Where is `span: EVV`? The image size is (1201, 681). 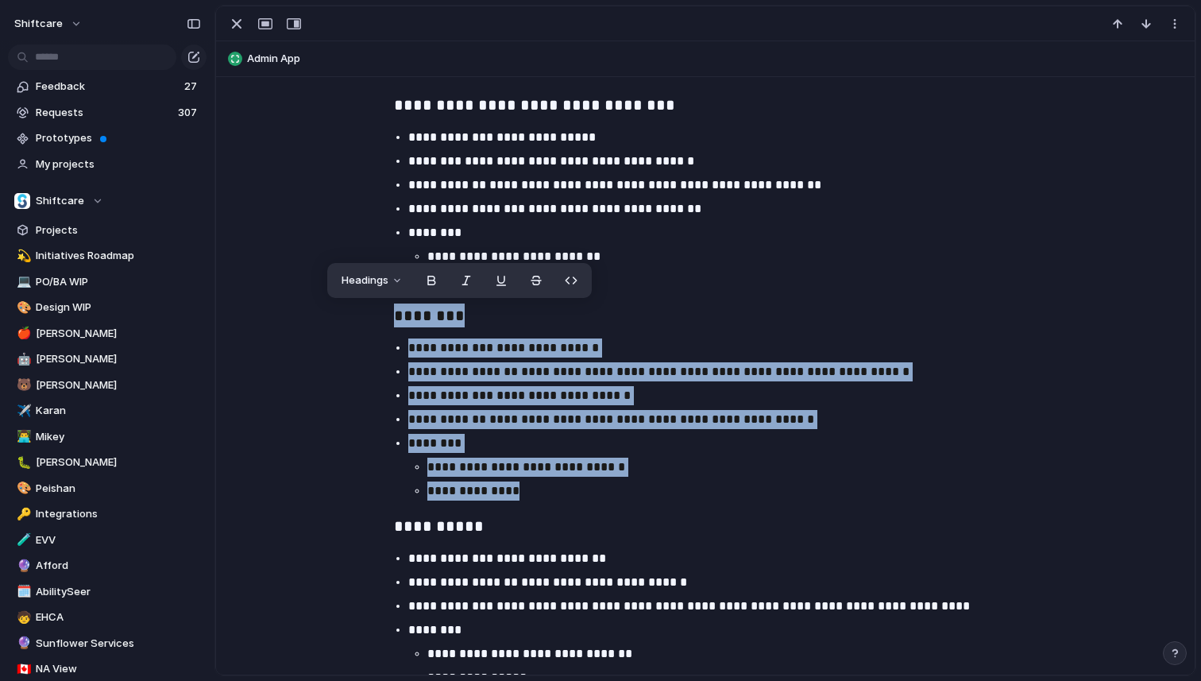
span: EVV is located at coordinates (118, 540).